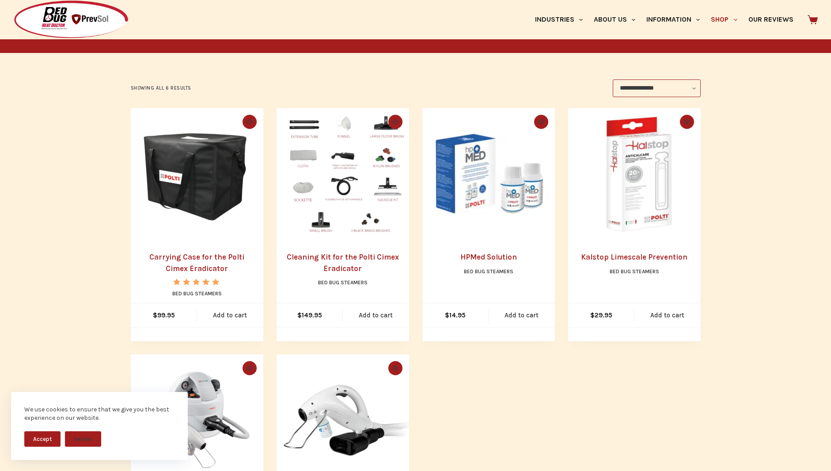 The image size is (831, 471). What do you see at coordinates (161, 88) in the screenshot?
I see `p: Showing all 6 results` at bounding box center [161, 88].